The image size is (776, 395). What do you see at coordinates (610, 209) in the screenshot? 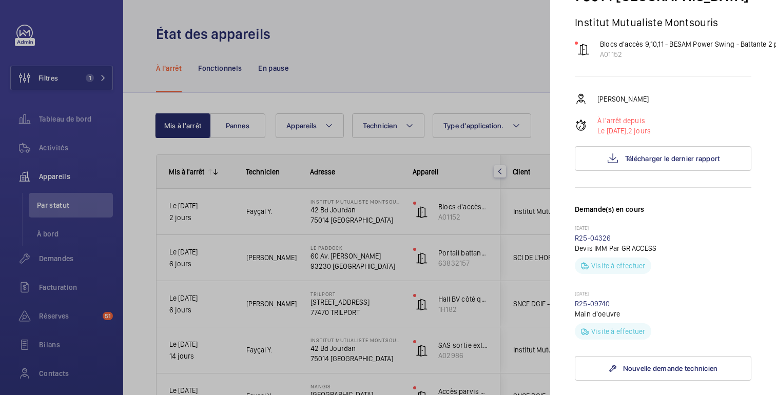
I see `font: Demande(s) en cours` at bounding box center [610, 209].